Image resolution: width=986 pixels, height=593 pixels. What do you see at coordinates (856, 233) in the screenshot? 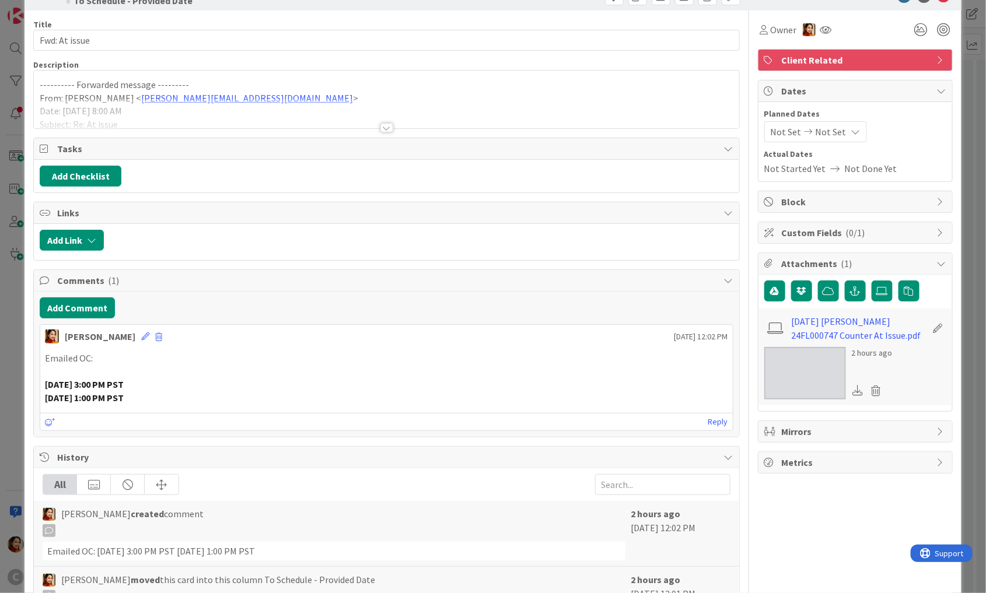
I see `span: Custom Fields` at bounding box center [856, 233].